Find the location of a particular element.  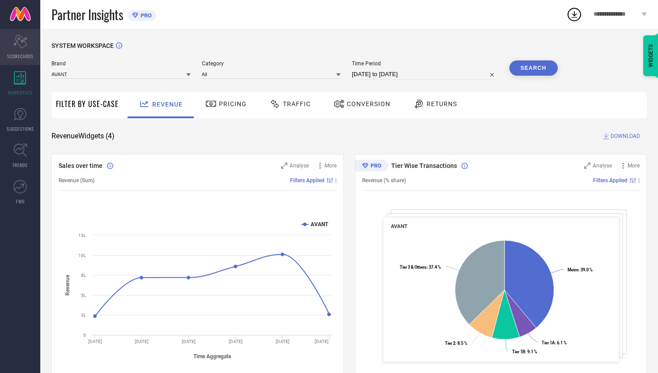

div: Open download list is located at coordinates (574, 14).